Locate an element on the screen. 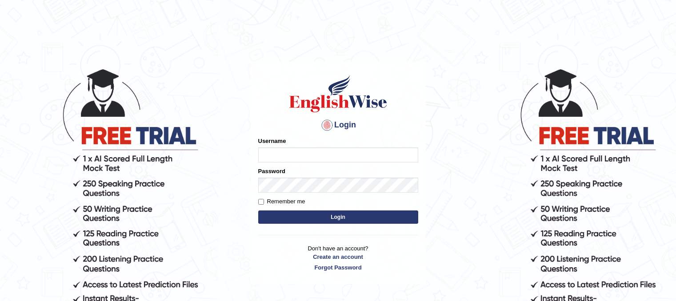 The height and width of the screenshot is (301, 676). img: Logo of English Wise sign in for intelligent practice with AI is located at coordinates (338, 94).